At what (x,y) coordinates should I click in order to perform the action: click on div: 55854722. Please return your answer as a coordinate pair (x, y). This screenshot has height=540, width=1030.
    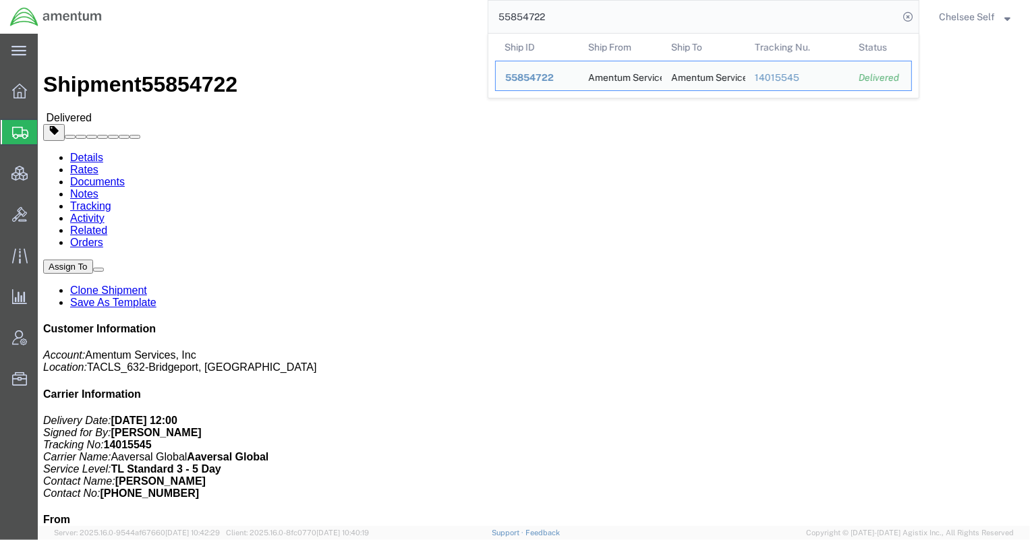
    Looking at the image, I should click on (537, 78).